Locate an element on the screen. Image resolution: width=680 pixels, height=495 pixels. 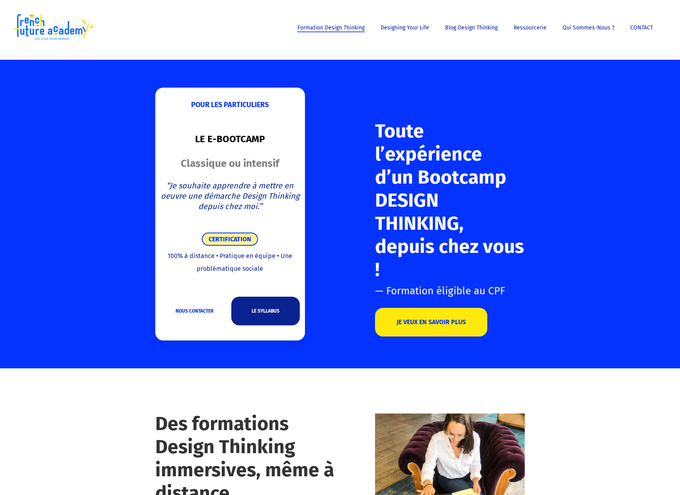
a: NOUS CONTACTER is located at coordinates (194, 311).